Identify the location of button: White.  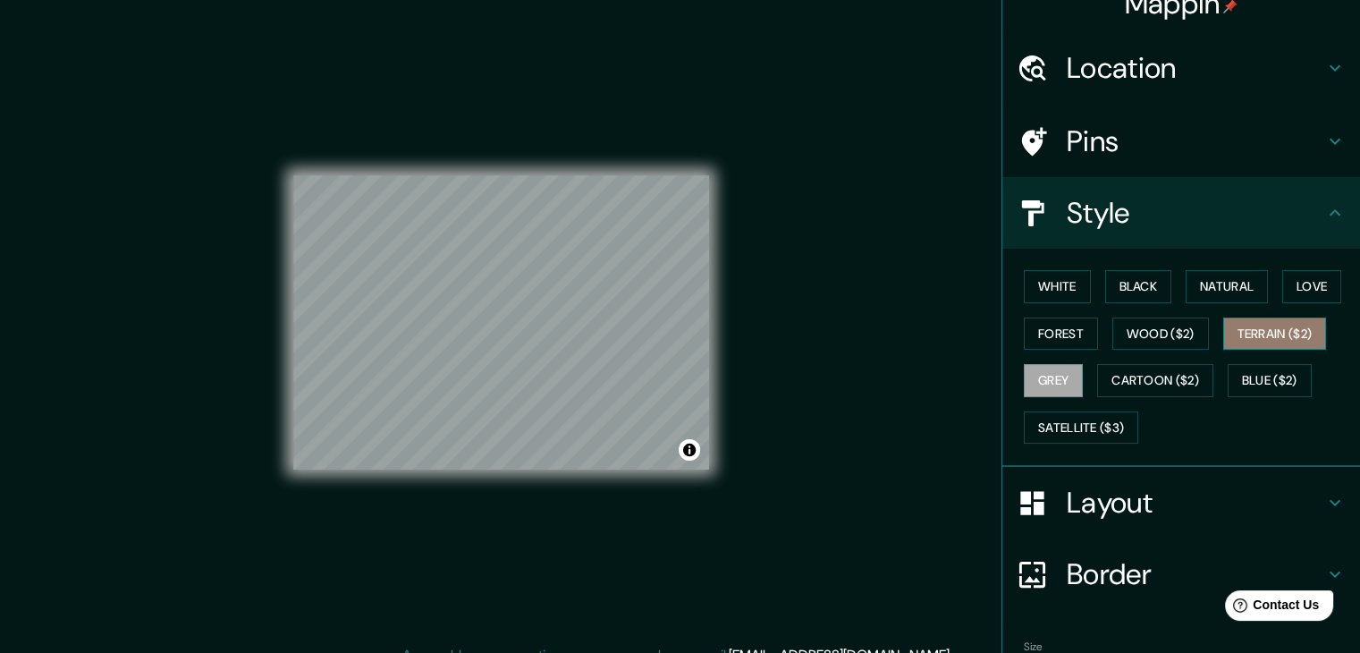
(1057, 286).